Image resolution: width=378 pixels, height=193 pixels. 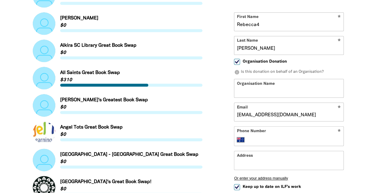 I want to click on input: Keep up to date on ILF's work, so click(x=237, y=188).